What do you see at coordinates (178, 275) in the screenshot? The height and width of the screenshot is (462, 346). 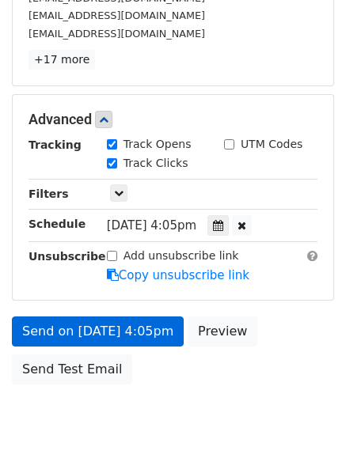 I see `a: Copy unsubscribe link` at bounding box center [178, 275].